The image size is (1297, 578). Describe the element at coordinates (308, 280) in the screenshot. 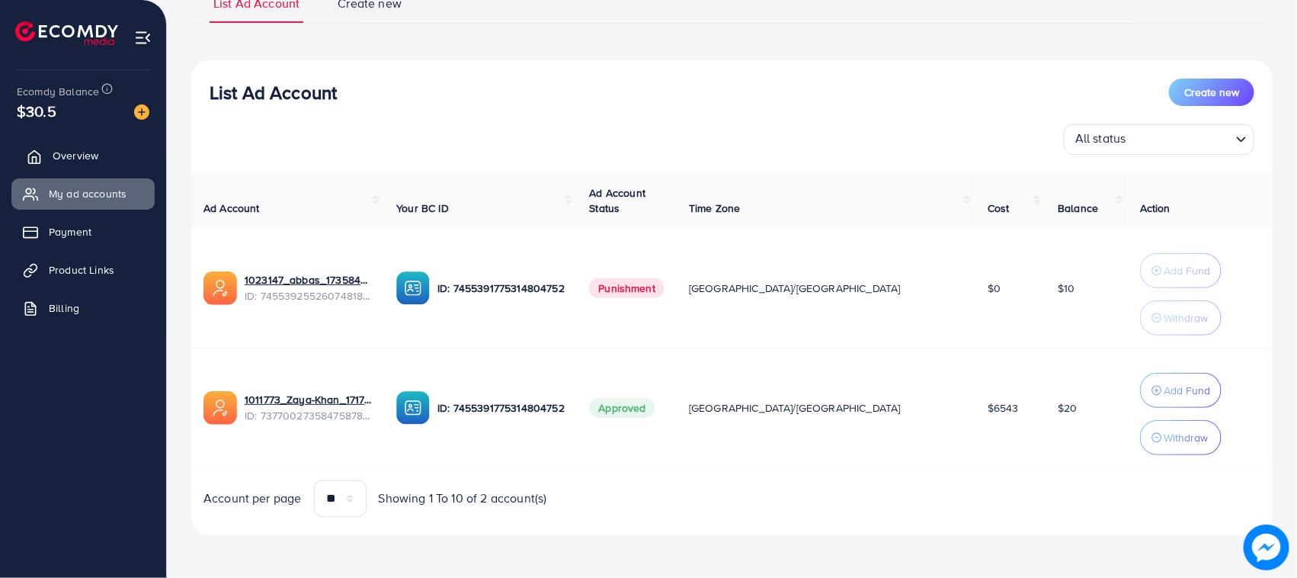

I see `a: 1023147_abbas_1735843853887` at that location.